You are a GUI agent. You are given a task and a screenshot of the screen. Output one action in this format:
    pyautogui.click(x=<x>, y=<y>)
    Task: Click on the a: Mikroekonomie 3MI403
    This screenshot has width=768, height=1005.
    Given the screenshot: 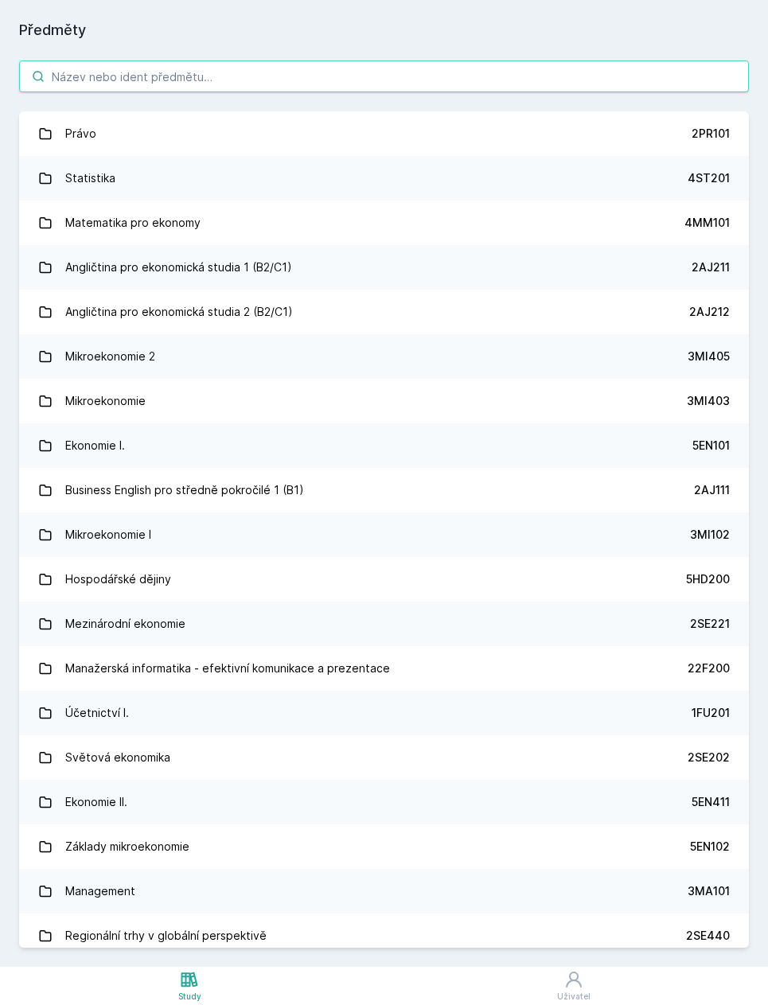 What is the action you would take?
    pyautogui.click(x=384, y=401)
    